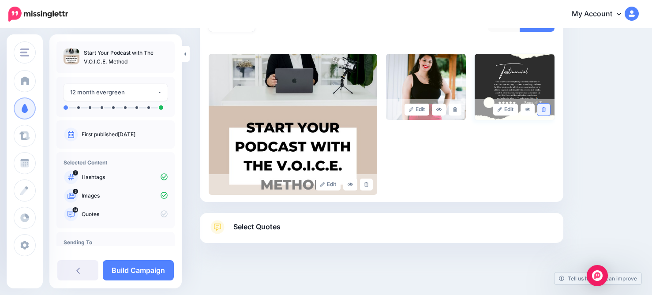 The width and height of the screenshot is (652, 295). What do you see at coordinates (597, 276) in the screenshot?
I see `div: Open Intercom Messenger` at bounding box center [597, 276].